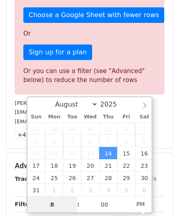 The image size is (179, 216). Describe the element at coordinates (72, 129) in the screenshot. I see `span: July 29, 2025` at that location.